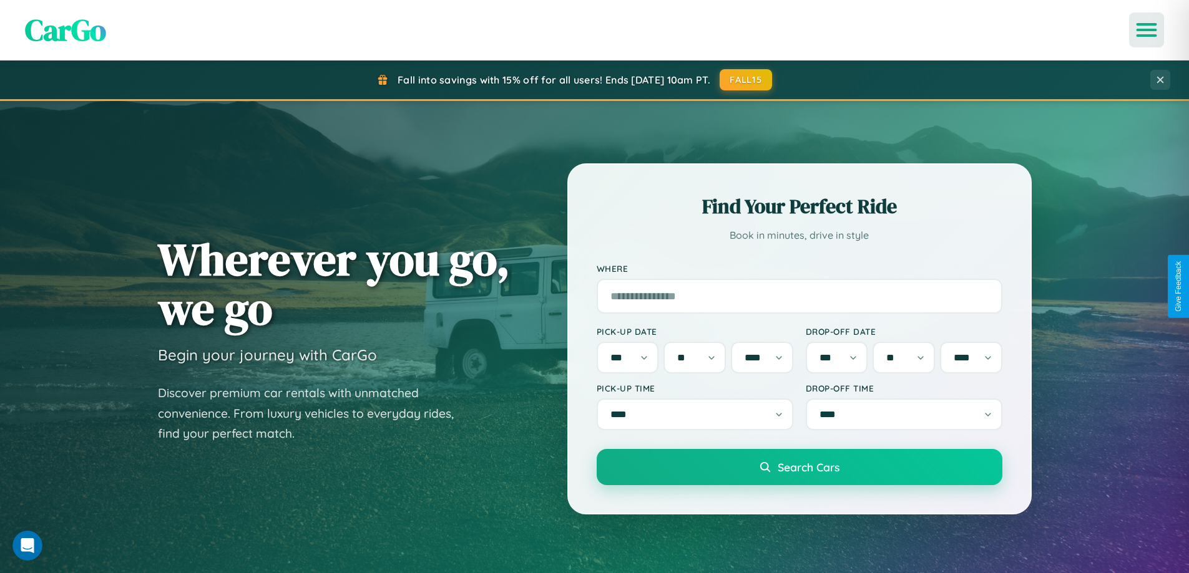 This screenshot has width=1189, height=573. I want to click on label: Pick-up Time, so click(694, 388).